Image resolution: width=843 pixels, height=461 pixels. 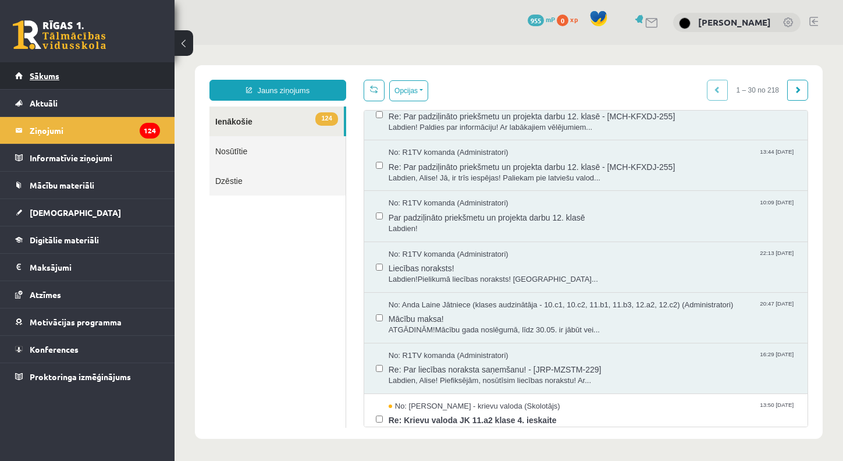 I want to click on a: Proktoringa izmēģinājums, so click(x=87, y=376).